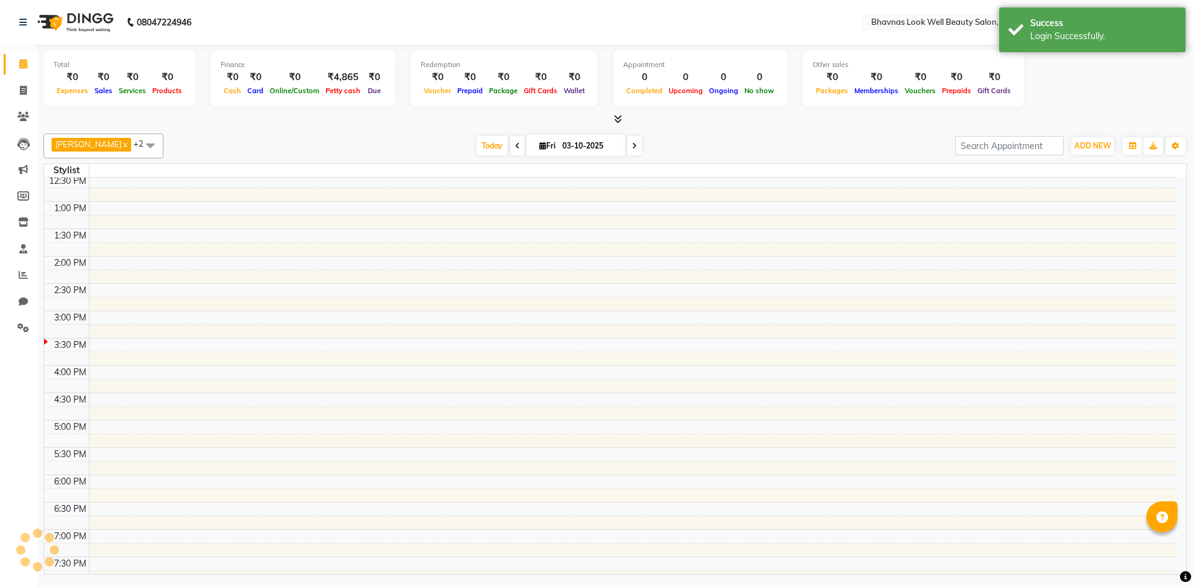 This screenshot has width=1193, height=587. I want to click on div: 3:00 PM, so click(70, 317).